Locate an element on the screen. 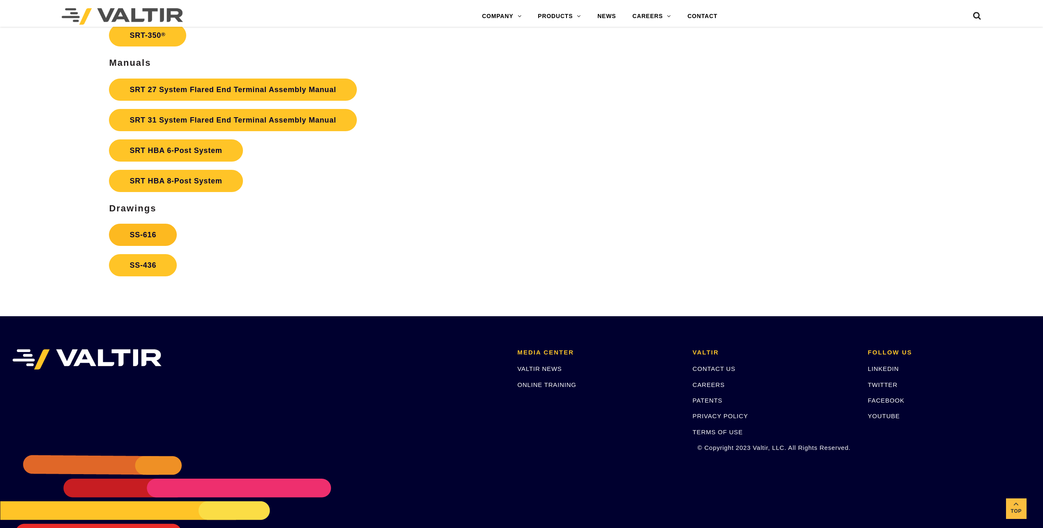 The image size is (1043, 528). a: Top is located at coordinates (1016, 508).